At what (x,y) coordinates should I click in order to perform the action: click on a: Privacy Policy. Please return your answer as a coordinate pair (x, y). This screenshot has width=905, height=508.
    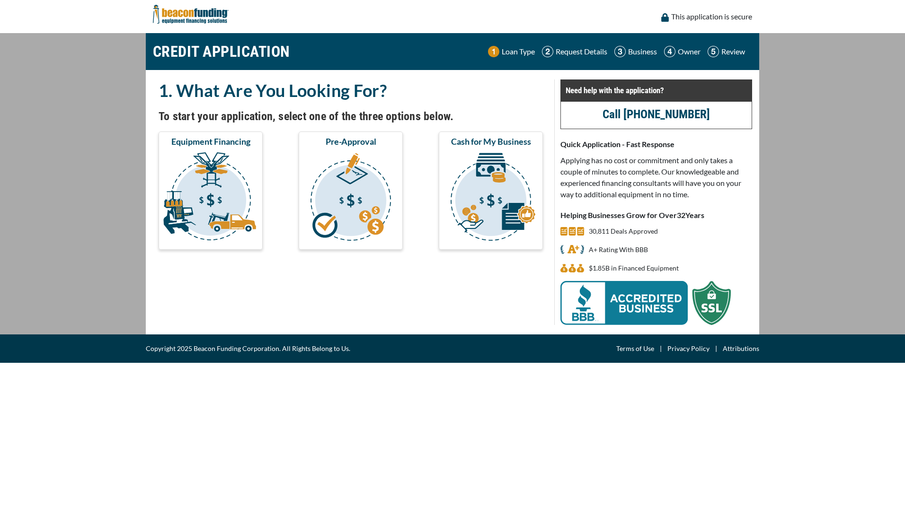
    Looking at the image, I should click on (688, 349).